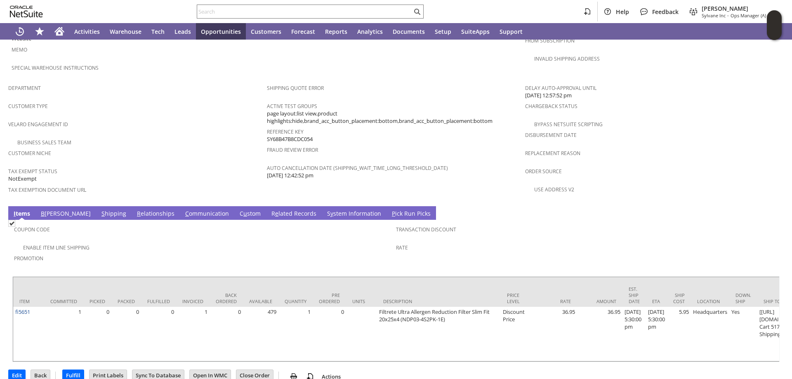  I want to click on div: Item, so click(28, 301).